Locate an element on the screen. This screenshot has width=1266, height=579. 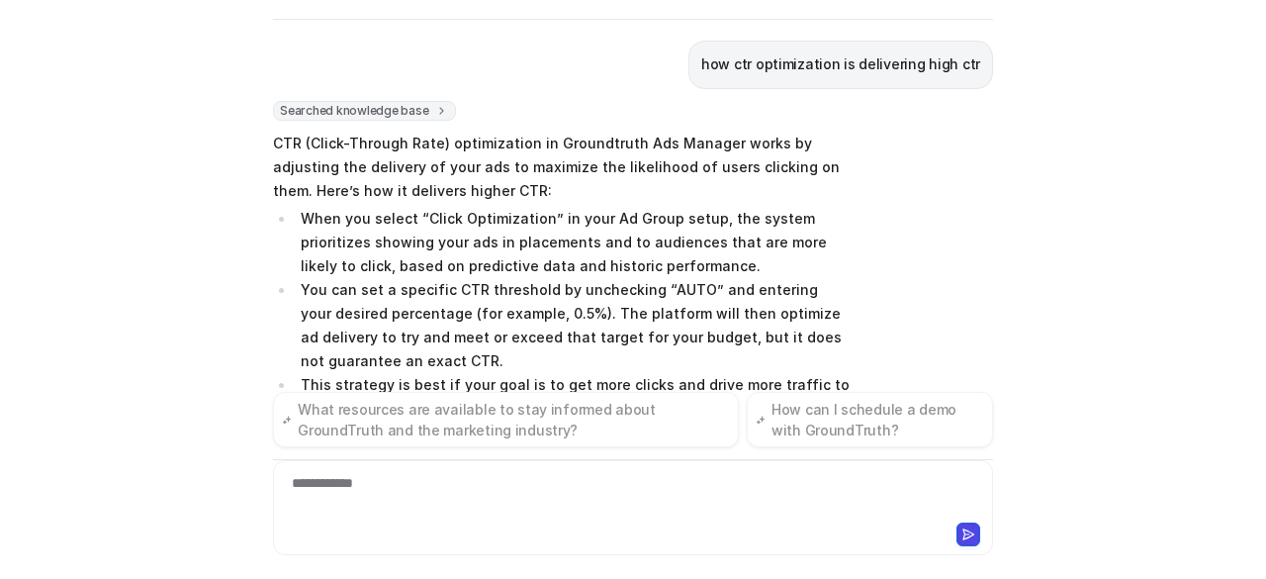
button: How can I schedule a demo with GroundTruth? is located at coordinates (869, 419).